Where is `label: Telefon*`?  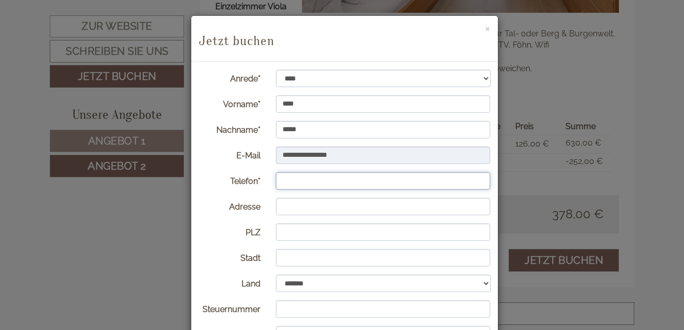 label: Telefon* is located at coordinates (230, 180).